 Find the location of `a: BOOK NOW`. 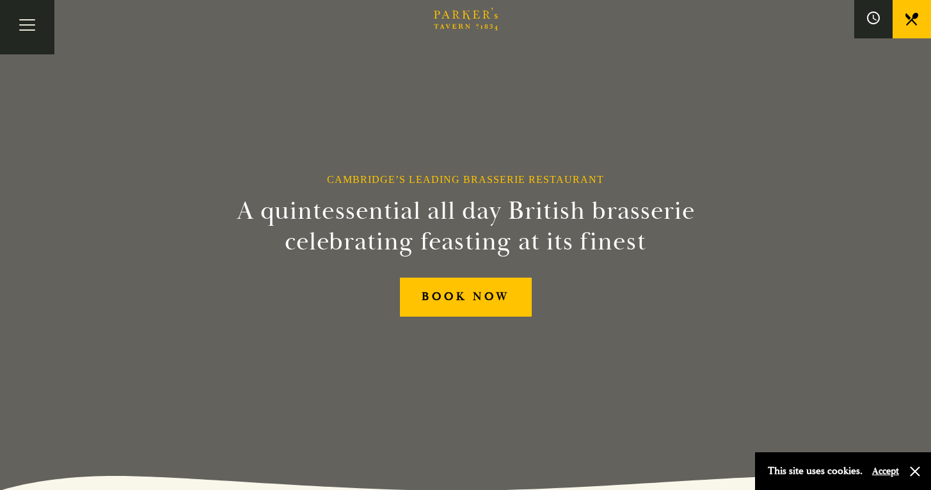

a: BOOK NOW is located at coordinates (466, 297).